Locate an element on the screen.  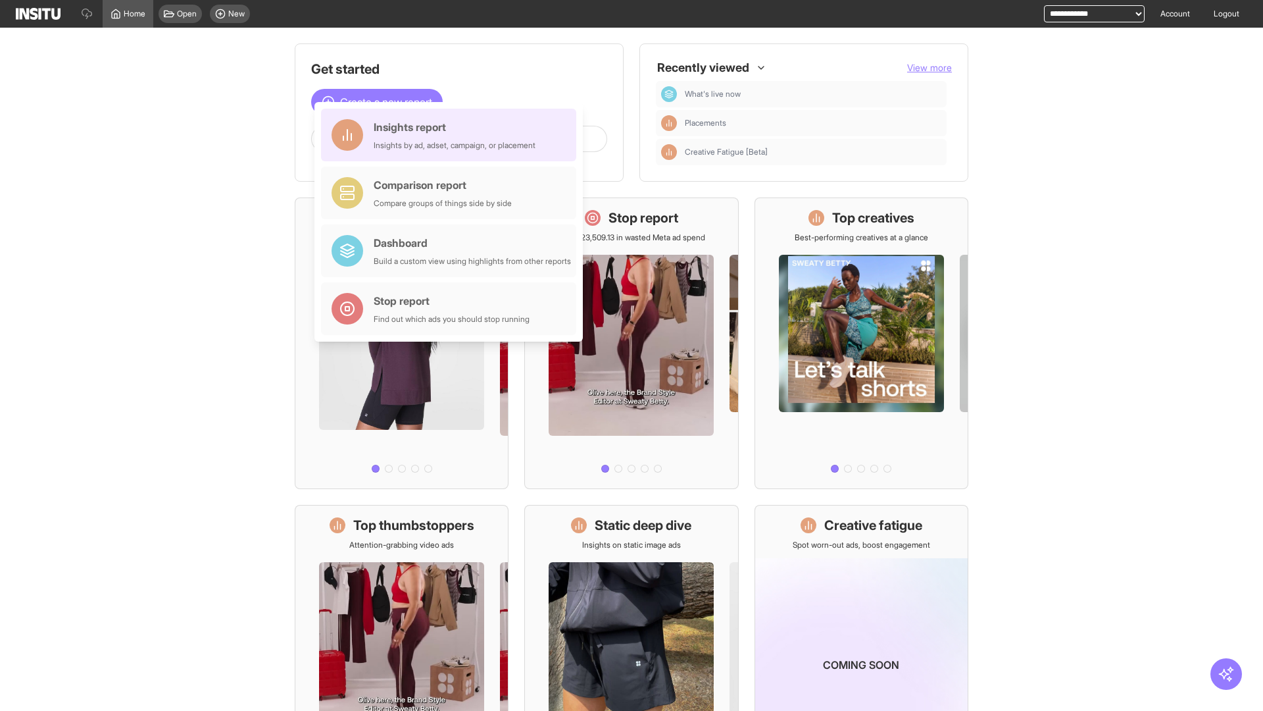
div: Compare groups of things side by side is located at coordinates (443, 203).